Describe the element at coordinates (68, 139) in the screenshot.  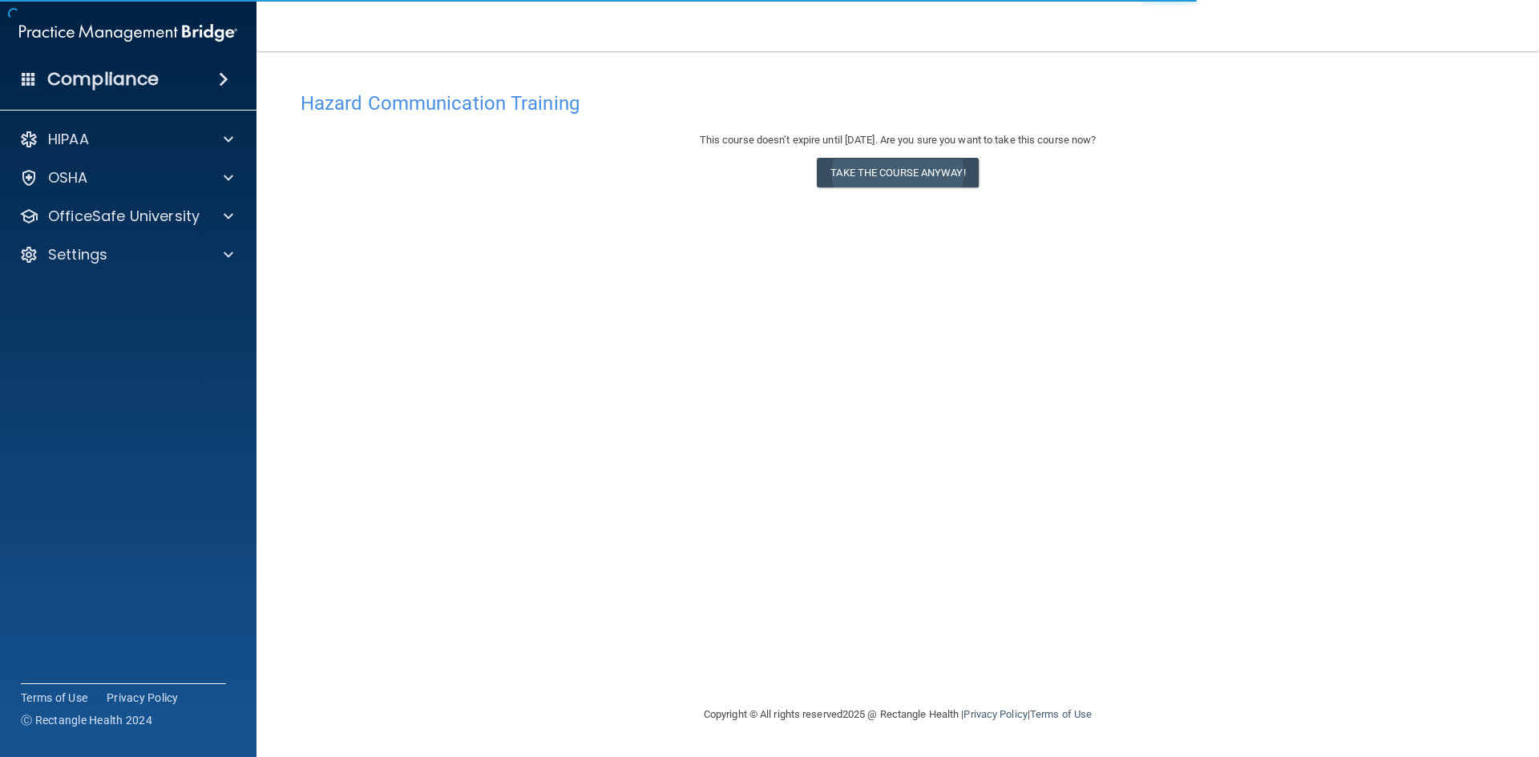
I see `p: HIPAA` at that location.